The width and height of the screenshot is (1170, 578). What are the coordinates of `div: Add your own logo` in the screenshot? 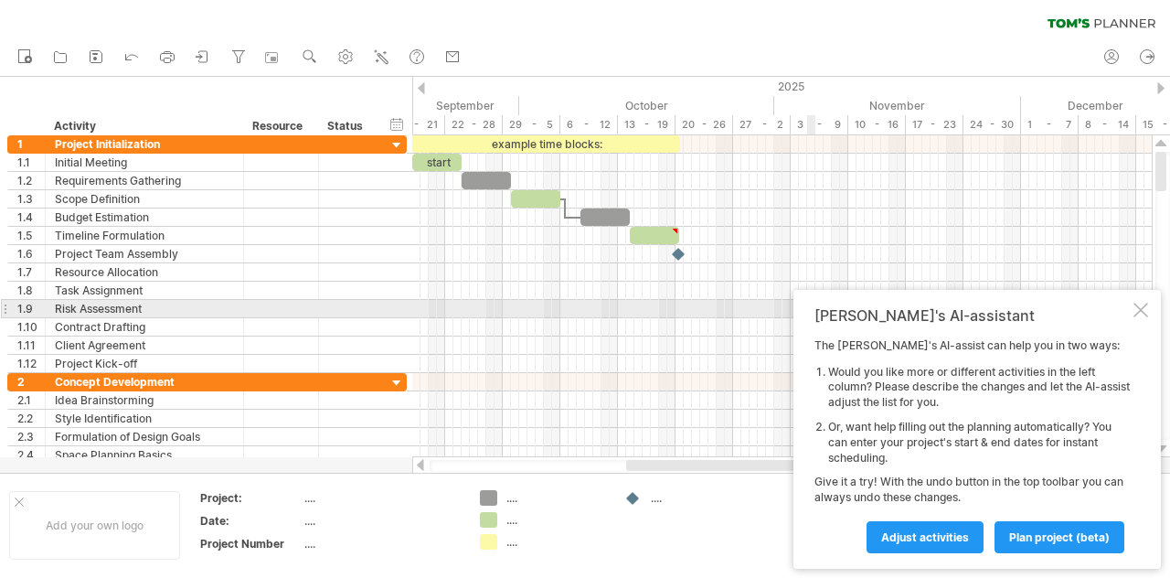 It's located at (94, 525).